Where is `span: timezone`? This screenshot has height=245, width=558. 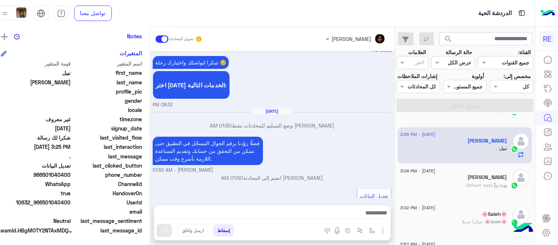 span: timezone is located at coordinates (107, 119).